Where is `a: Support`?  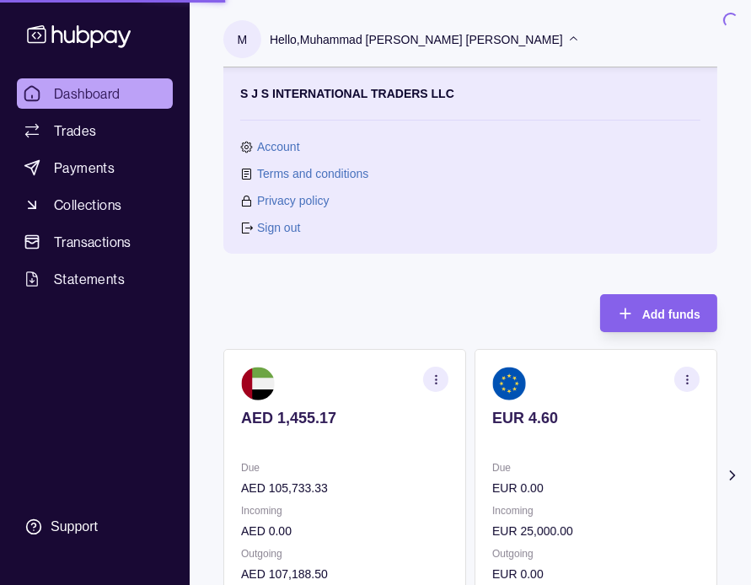 a: Support is located at coordinates (94, 527).